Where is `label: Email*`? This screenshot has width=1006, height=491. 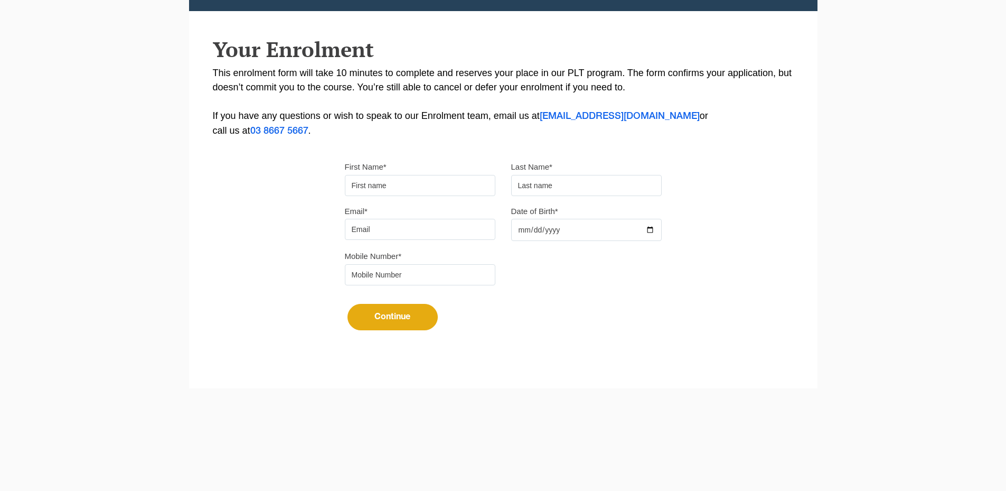 label: Email* is located at coordinates (356, 211).